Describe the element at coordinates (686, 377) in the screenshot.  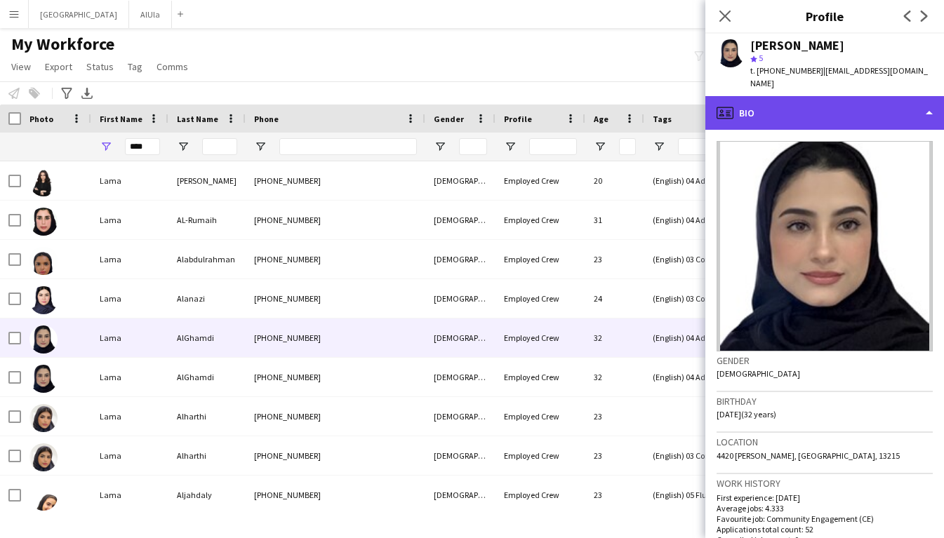
I see `div: (English) 04 Advanced, (Experience) 03 GOATS, (PPSS) 05 VVVIP , (Role) 04 Host & Hostesses, (Role...` at that location.